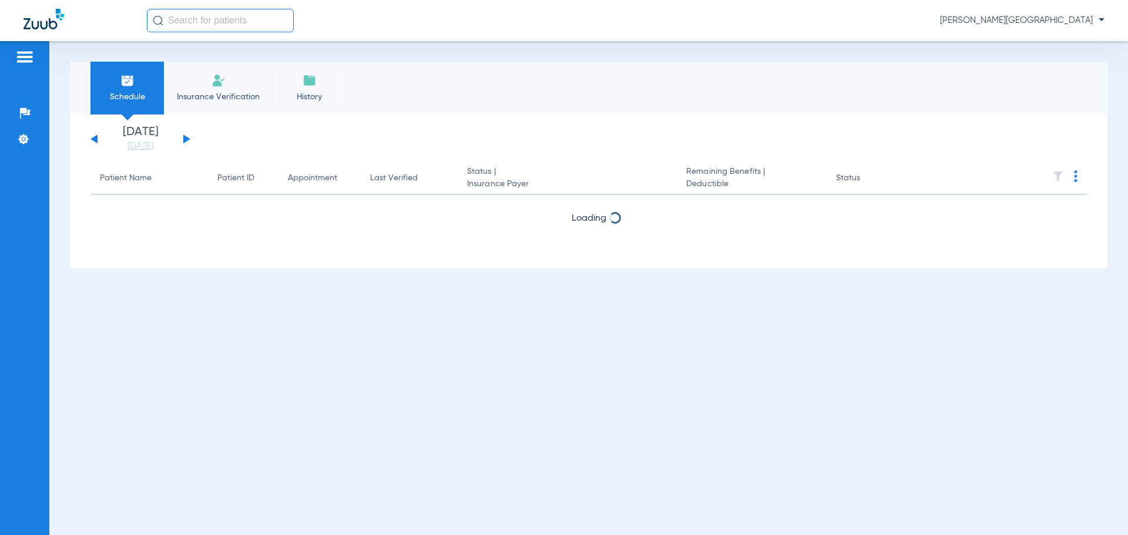  Describe the element at coordinates (158, 21) in the screenshot. I see `img: Search Icon` at that location.